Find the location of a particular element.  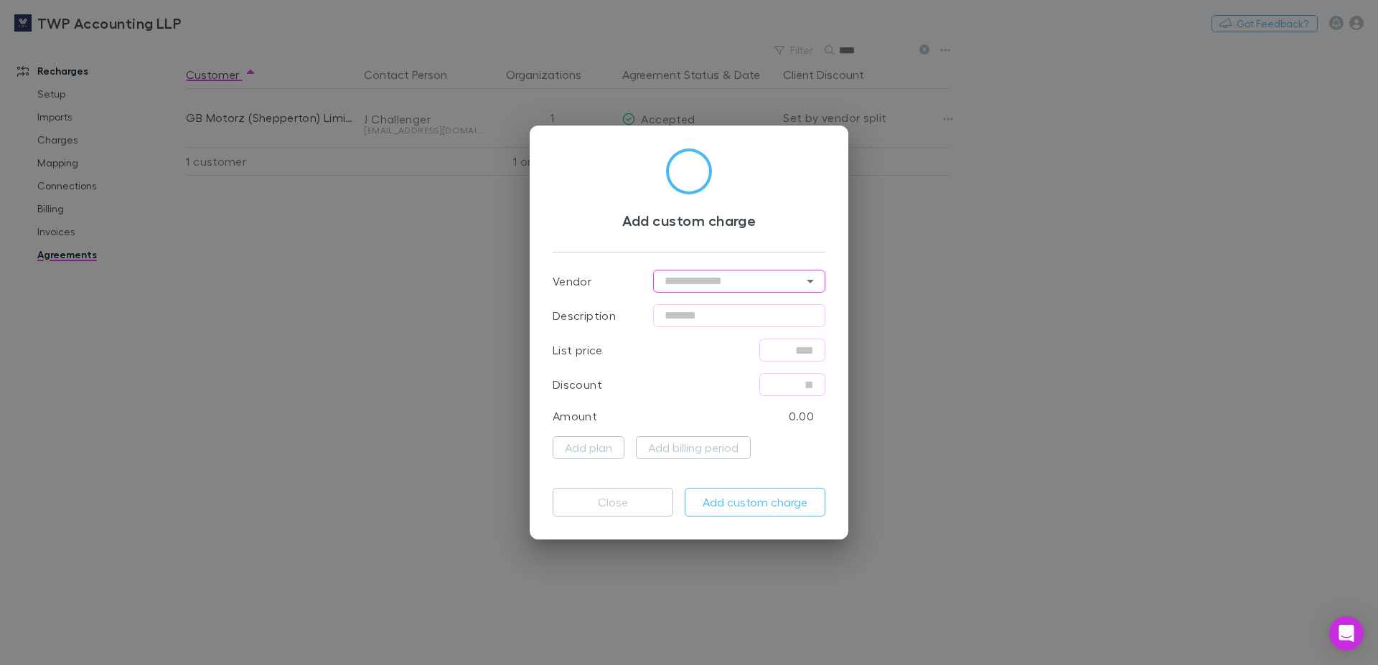

h3: Add custom charge is located at coordinates (689, 220).